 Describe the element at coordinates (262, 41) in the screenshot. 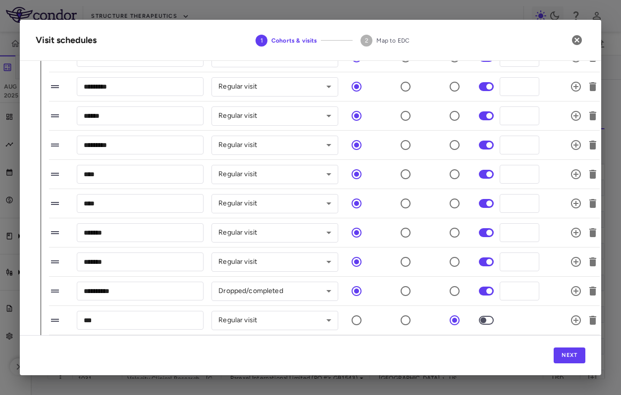

I see `text: 1` at that location.